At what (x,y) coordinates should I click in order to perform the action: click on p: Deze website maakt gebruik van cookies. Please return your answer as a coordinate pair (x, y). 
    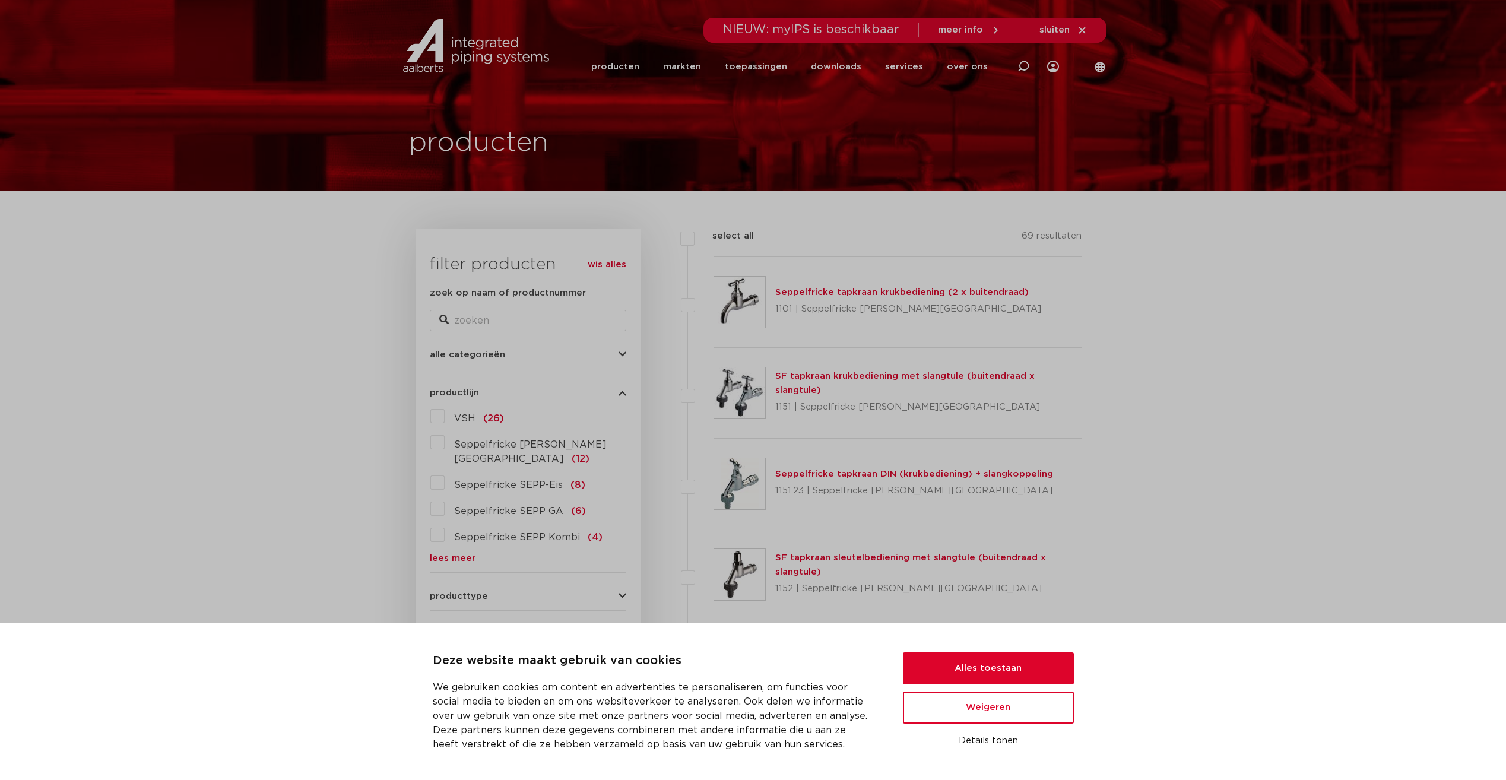
    Looking at the image, I should click on (654, 661).